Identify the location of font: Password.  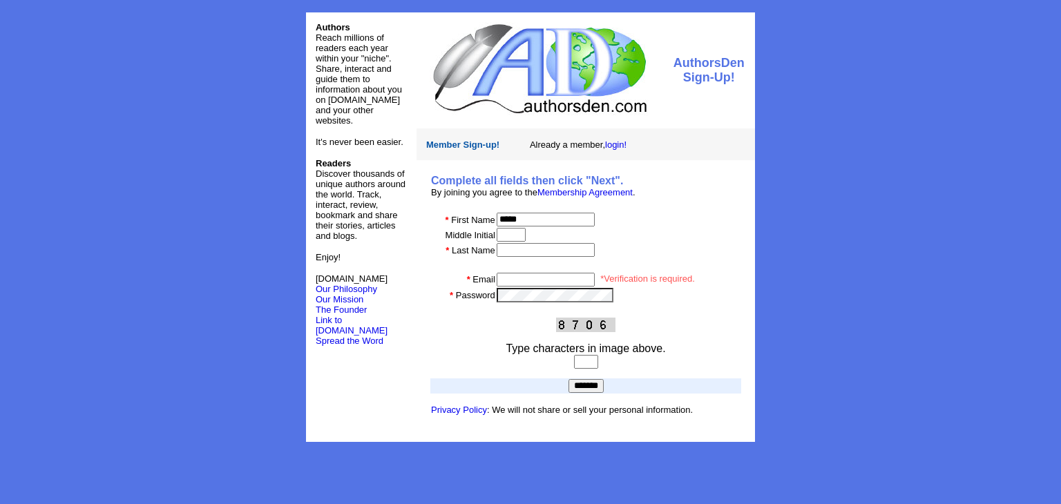
(475, 295).